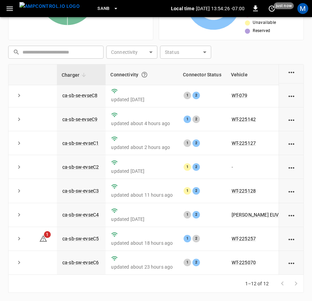 The image size is (312, 301). I want to click on a: ca-sb-sw-evseC4, so click(81, 215).